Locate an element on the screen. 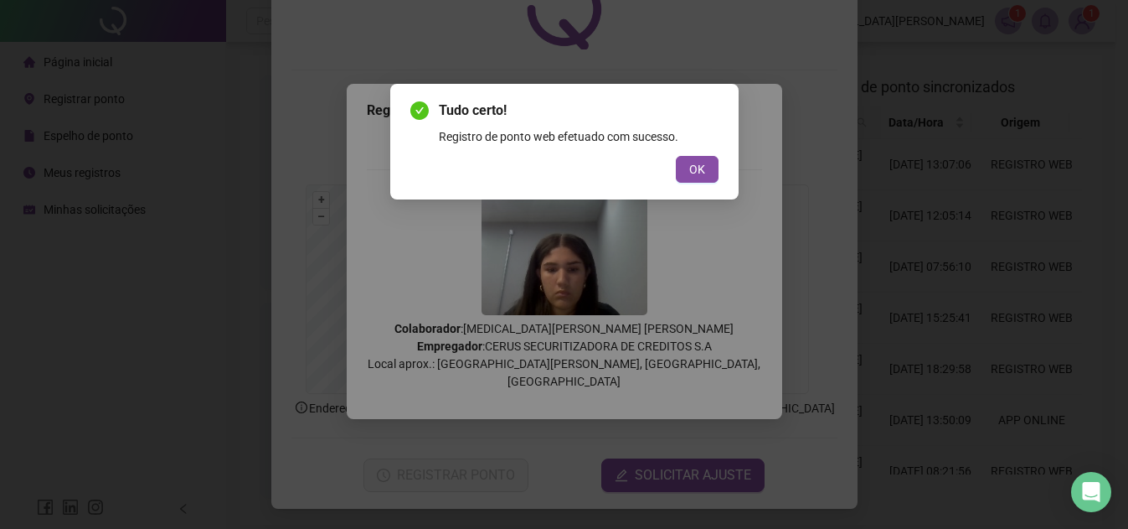 The width and height of the screenshot is (1128, 529). div: Registro de ponto web efetuado com sucesso. is located at coordinates (579, 137).